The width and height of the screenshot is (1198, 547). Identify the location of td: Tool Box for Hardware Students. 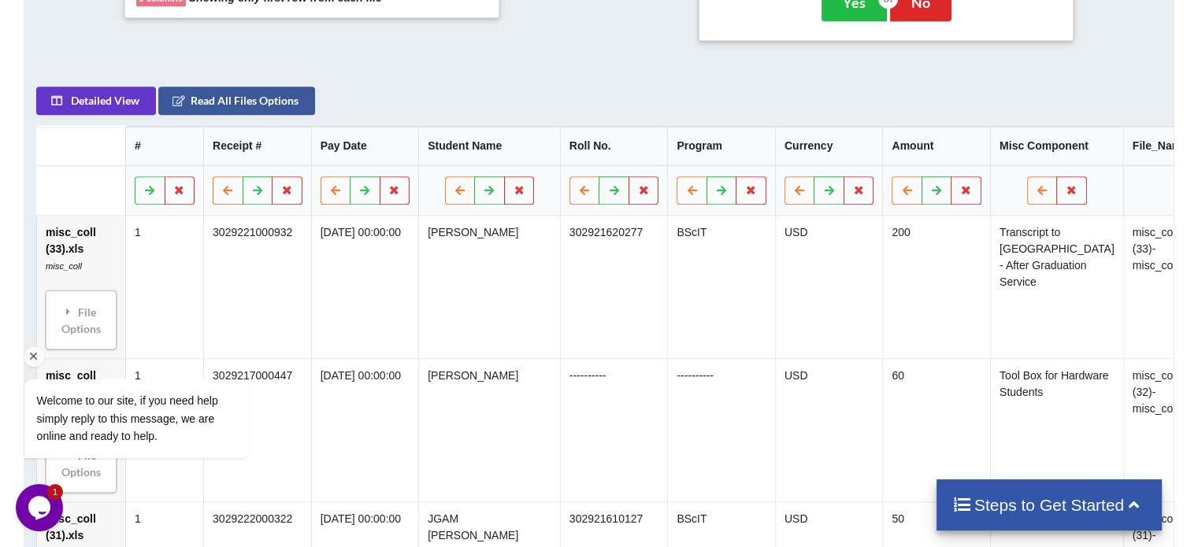
(1056, 431).